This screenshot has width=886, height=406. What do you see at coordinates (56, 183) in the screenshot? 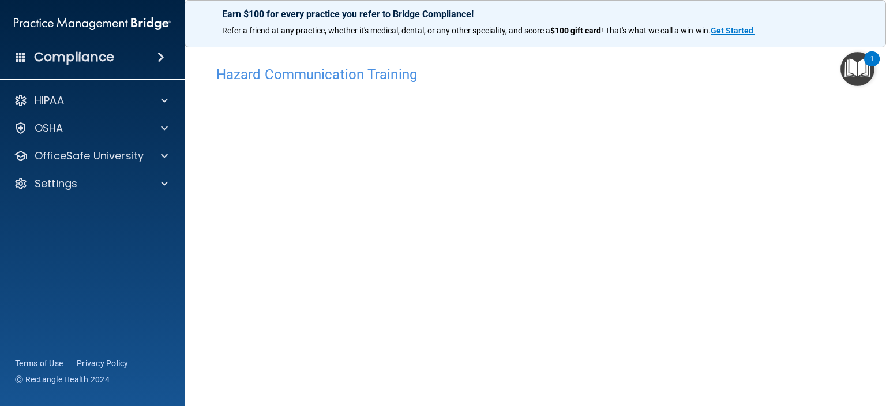
I see `p: Settings` at bounding box center [56, 183].